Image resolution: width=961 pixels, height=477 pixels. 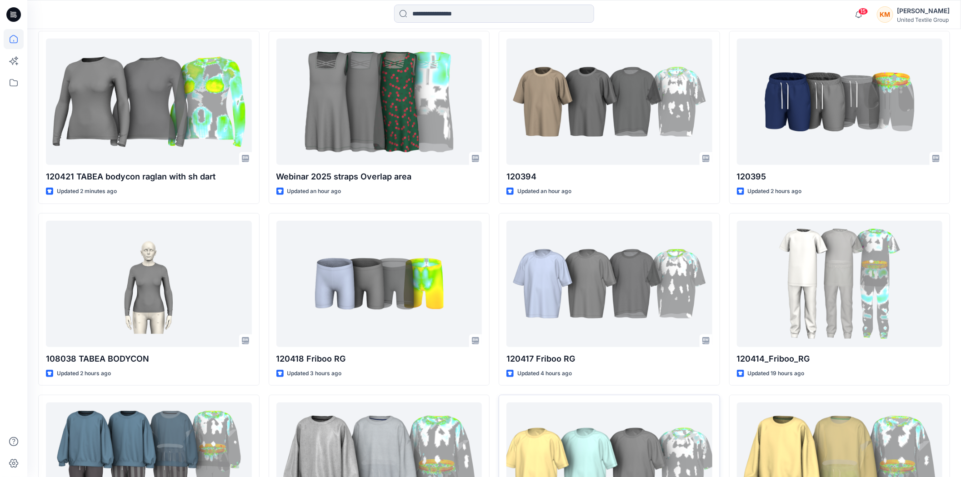 I want to click on p: Webinar 2025 straps Overlap area, so click(x=379, y=177).